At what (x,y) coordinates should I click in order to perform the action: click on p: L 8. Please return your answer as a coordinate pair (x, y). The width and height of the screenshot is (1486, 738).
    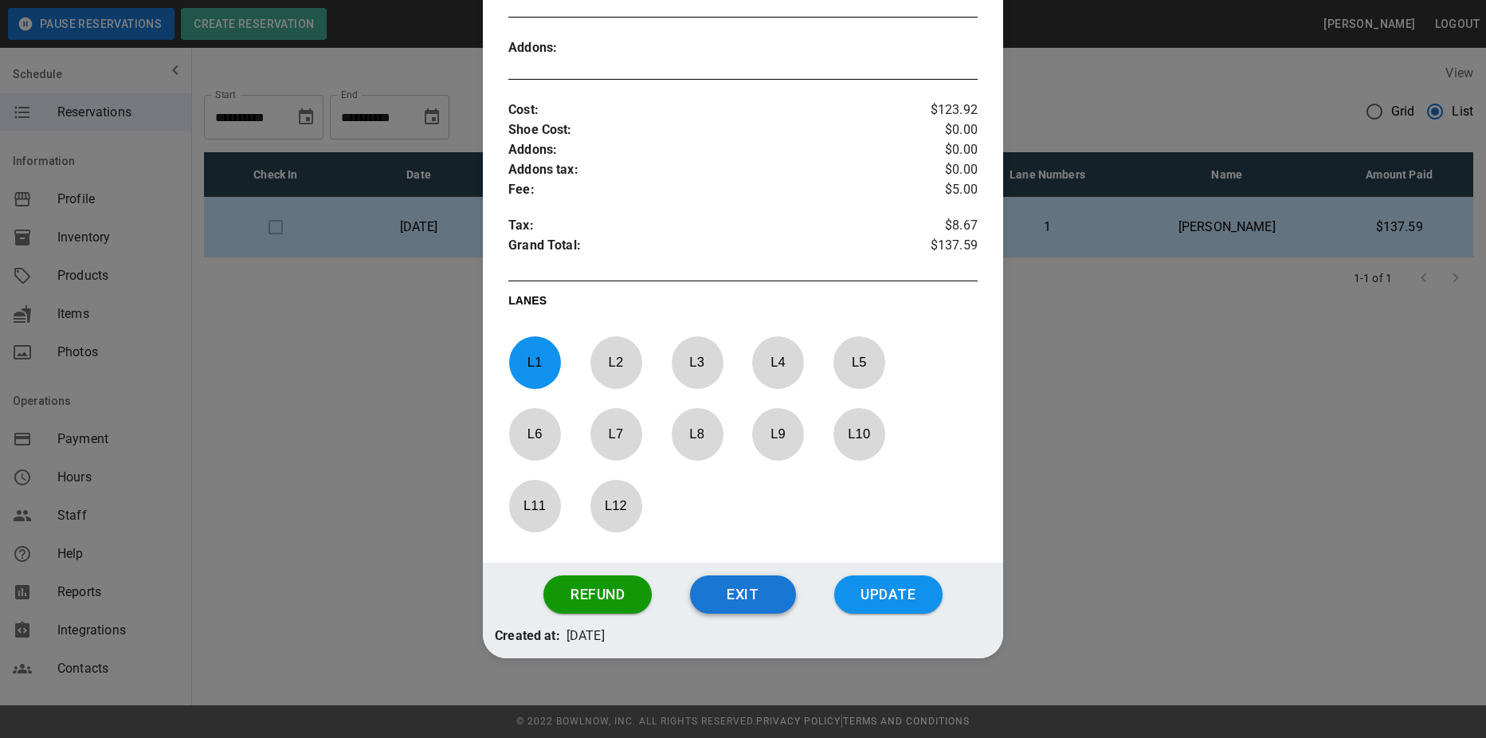
    Looking at the image, I should click on (697, 433).